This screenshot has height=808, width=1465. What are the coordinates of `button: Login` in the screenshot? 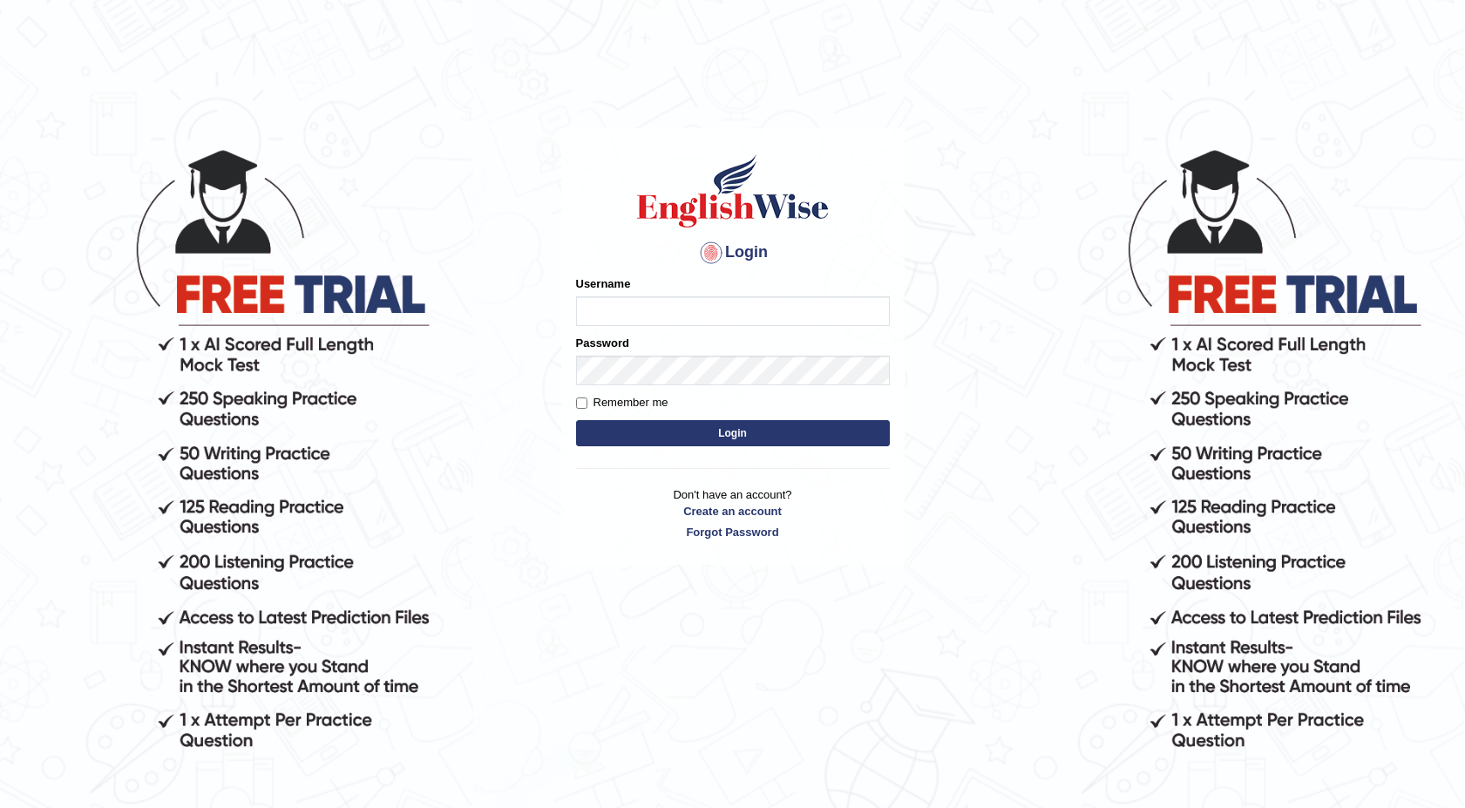 It's located at (733, 433).